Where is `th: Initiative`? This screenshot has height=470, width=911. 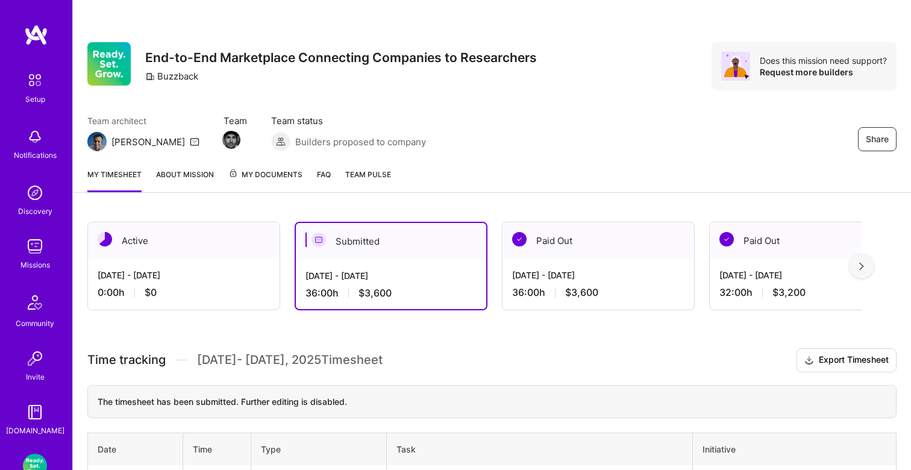
th: Initiative is located at coordinates (794, 449).